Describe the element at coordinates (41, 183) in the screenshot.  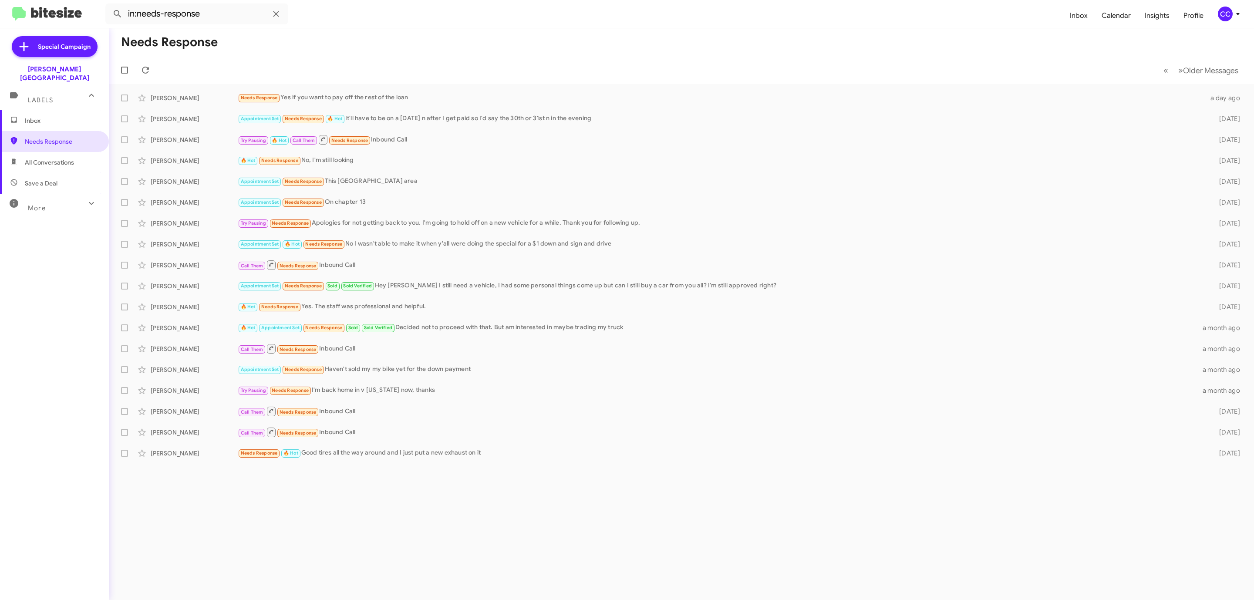
I see `span: Save a Deal` at that location.